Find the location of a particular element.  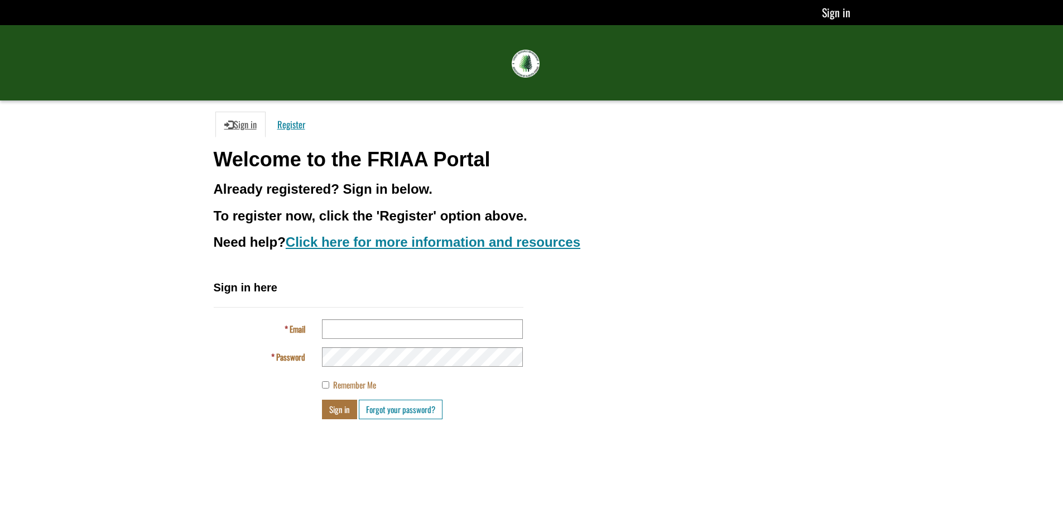

h1: Welcome to the FRIAA Portal is located at coordinates (532, 160).